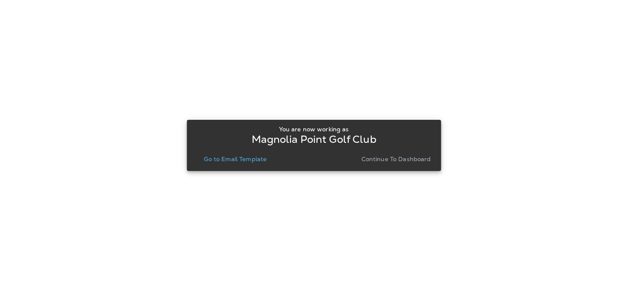 The height and width of the screenshot is (301, 628). Describe the element at coordinates (396, 159) in the screenshot. I see `p: Continue to Dashboard` at that location.